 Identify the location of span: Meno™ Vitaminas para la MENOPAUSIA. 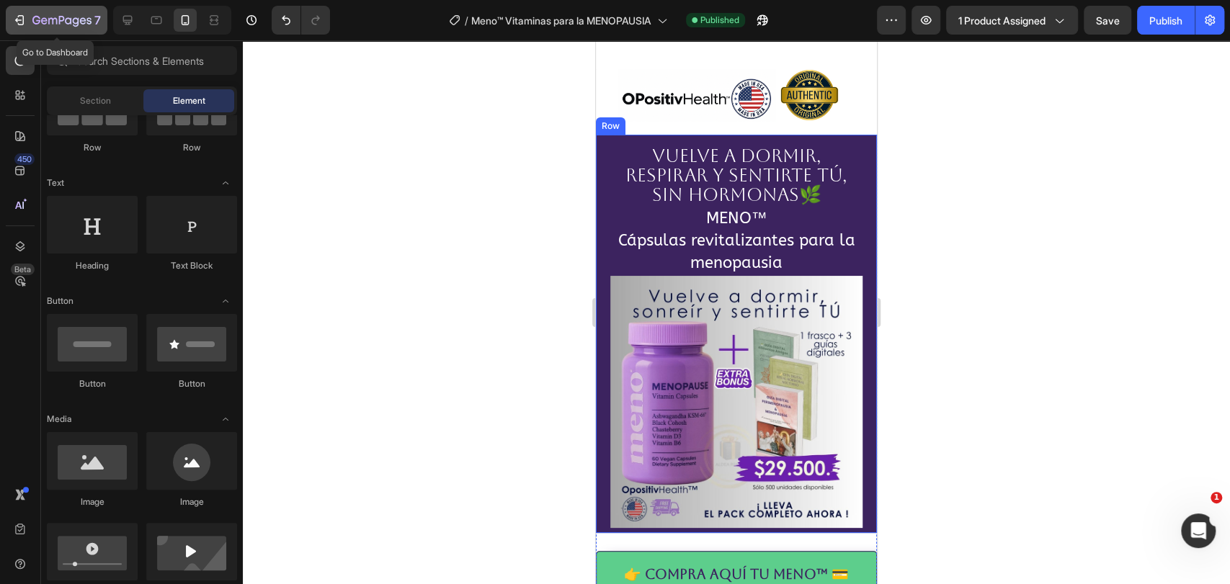
(561, 20).